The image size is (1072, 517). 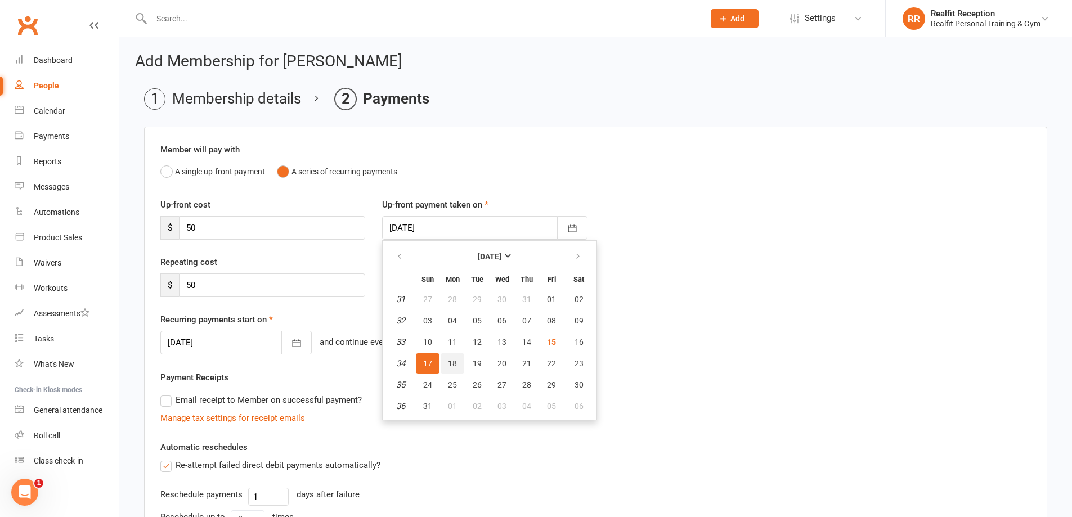 I want to click on span: 24, so click(x=428, y=385).